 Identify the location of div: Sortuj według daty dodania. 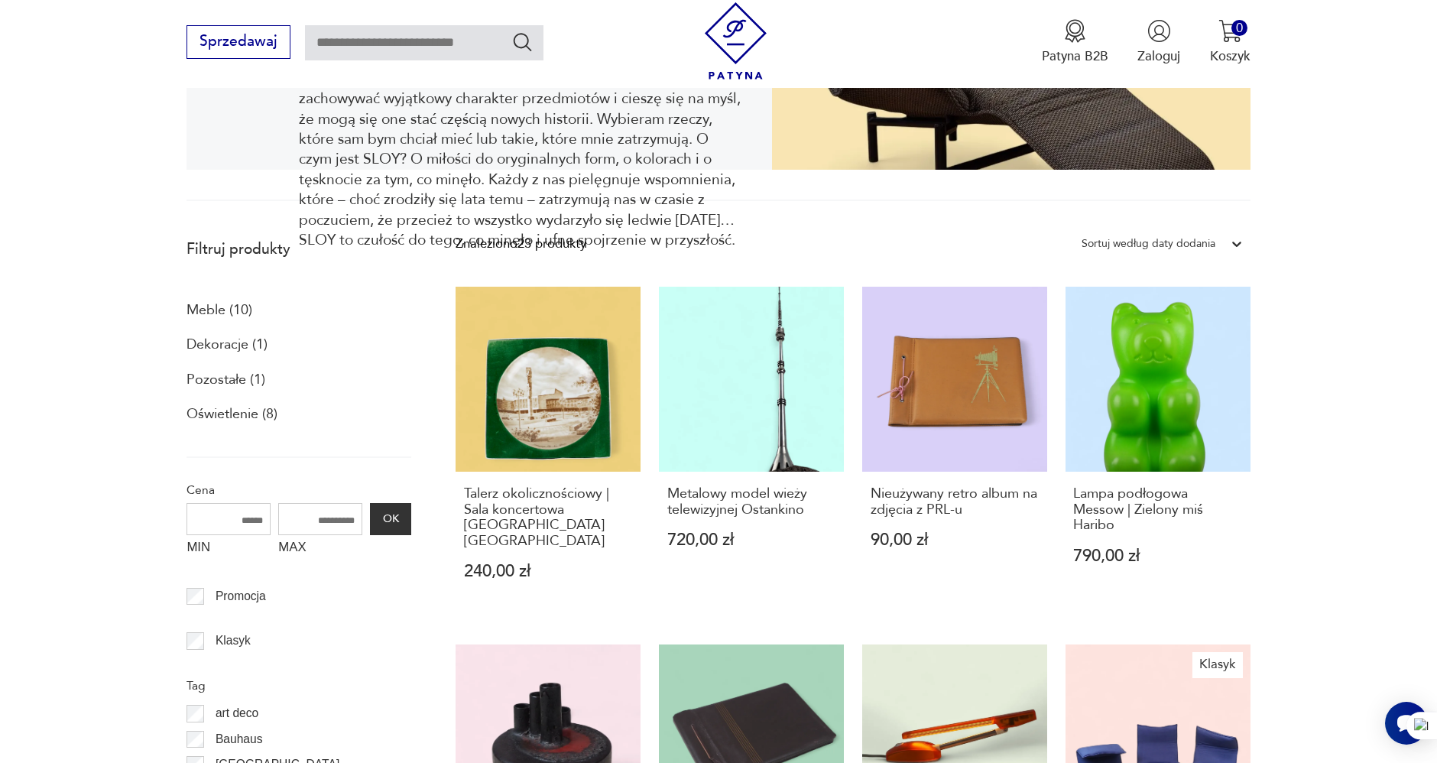
(1148, 244).